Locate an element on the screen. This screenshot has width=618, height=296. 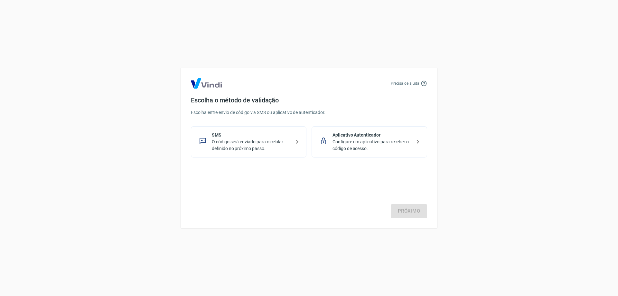
h4: Escolha o método de validação is located at coordinates (309, 100).